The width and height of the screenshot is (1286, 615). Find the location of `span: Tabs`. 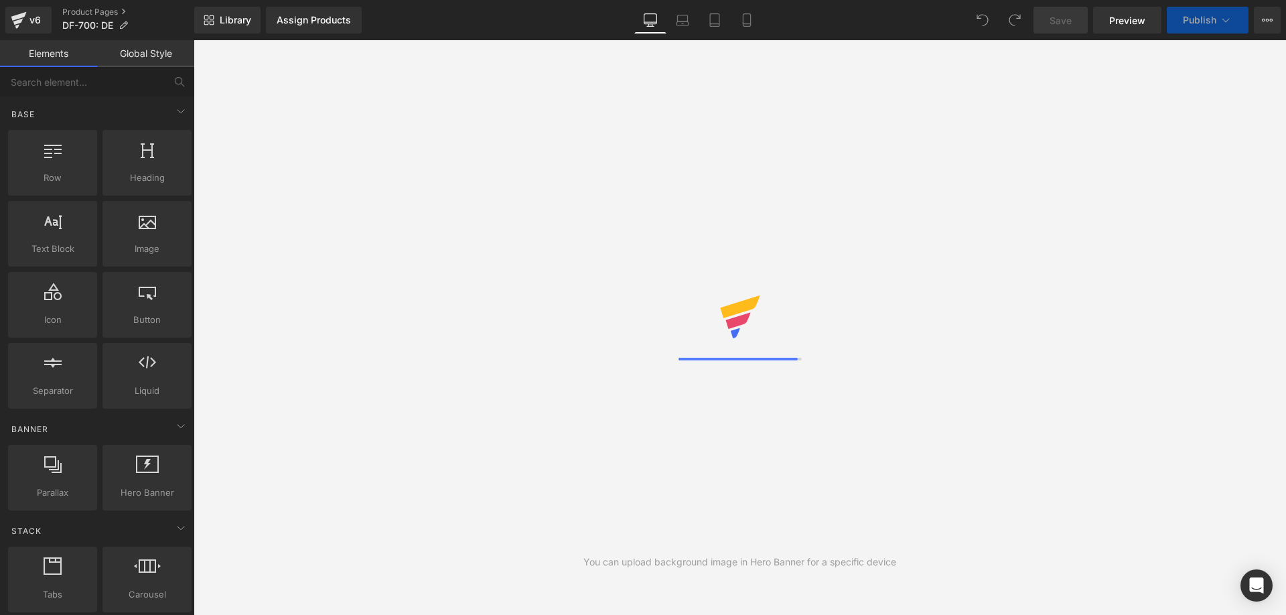

span: Tabs is located at coordinates (52, 594).